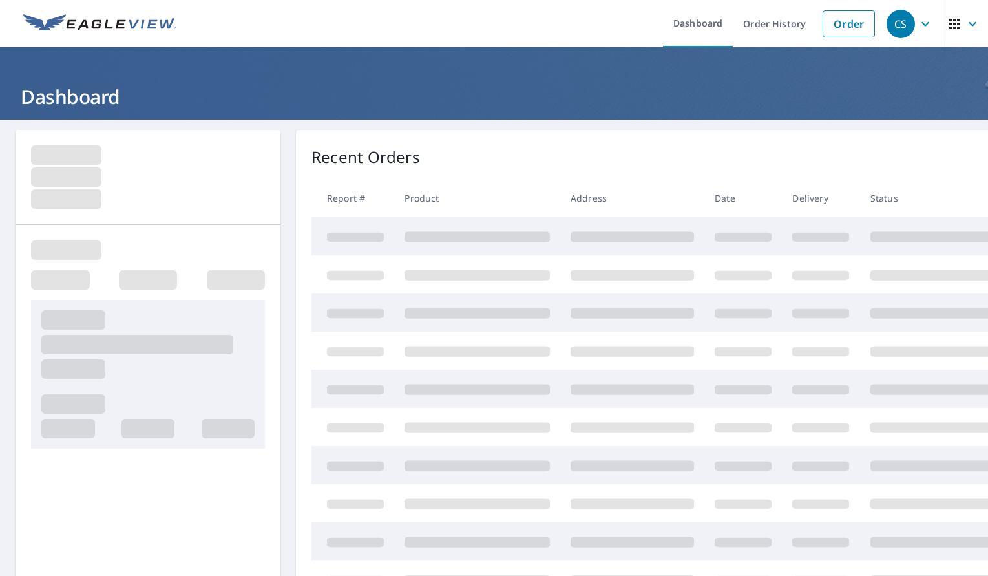 The height and width of the screenshot is (576, 988). Describe the element at coordinates (494, 96) in the screenshot. I see `h1: Dashboard` at that location.